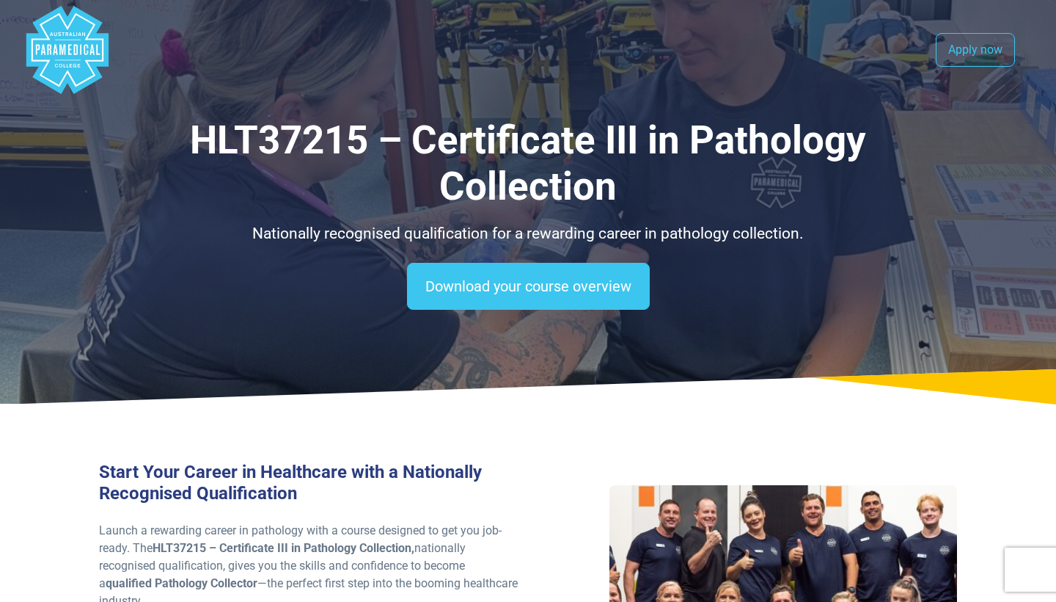 The image size is (1056, 602). What do you see at coordinates (181, 582) in the screenshot?
I see `strong: qualified Pathology Collector` at bounding box center [181, 582].